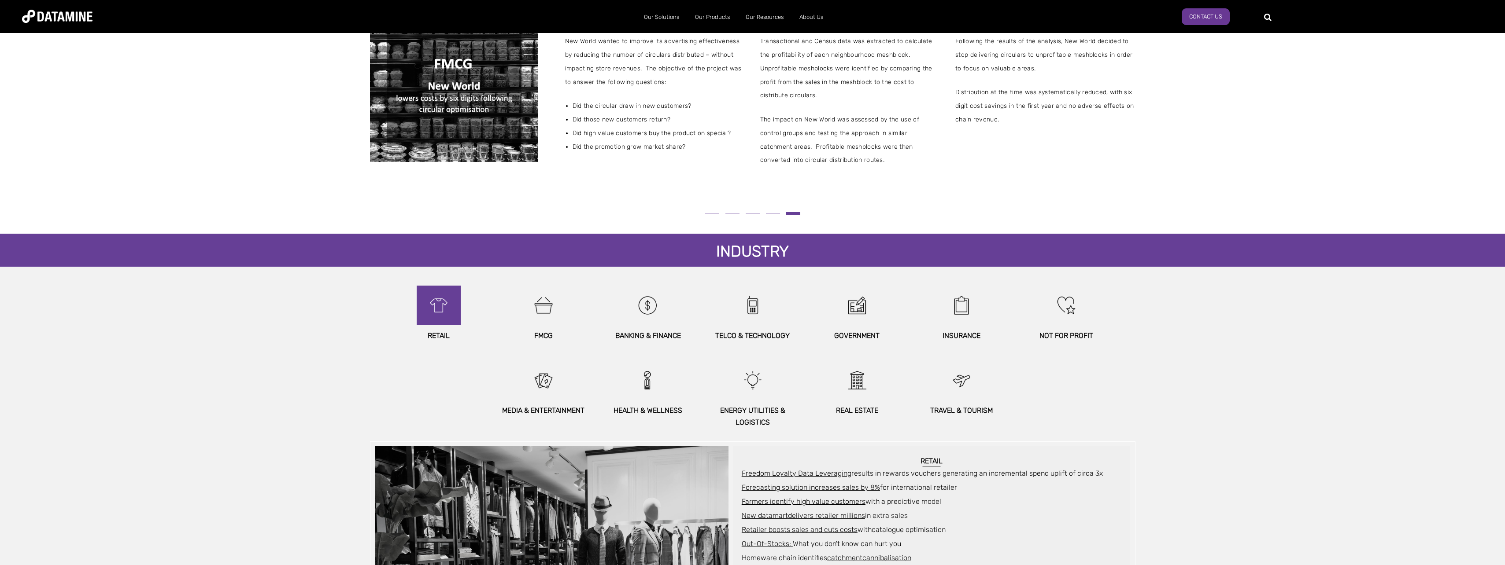 The width and height of the screenshot is (1505, 565). Describe the element at coordinates (850, 69) in the screenshot. I see `span: Transactional and Census data was extracted to calculate the profitability of each neighbourhood ...` at that location.